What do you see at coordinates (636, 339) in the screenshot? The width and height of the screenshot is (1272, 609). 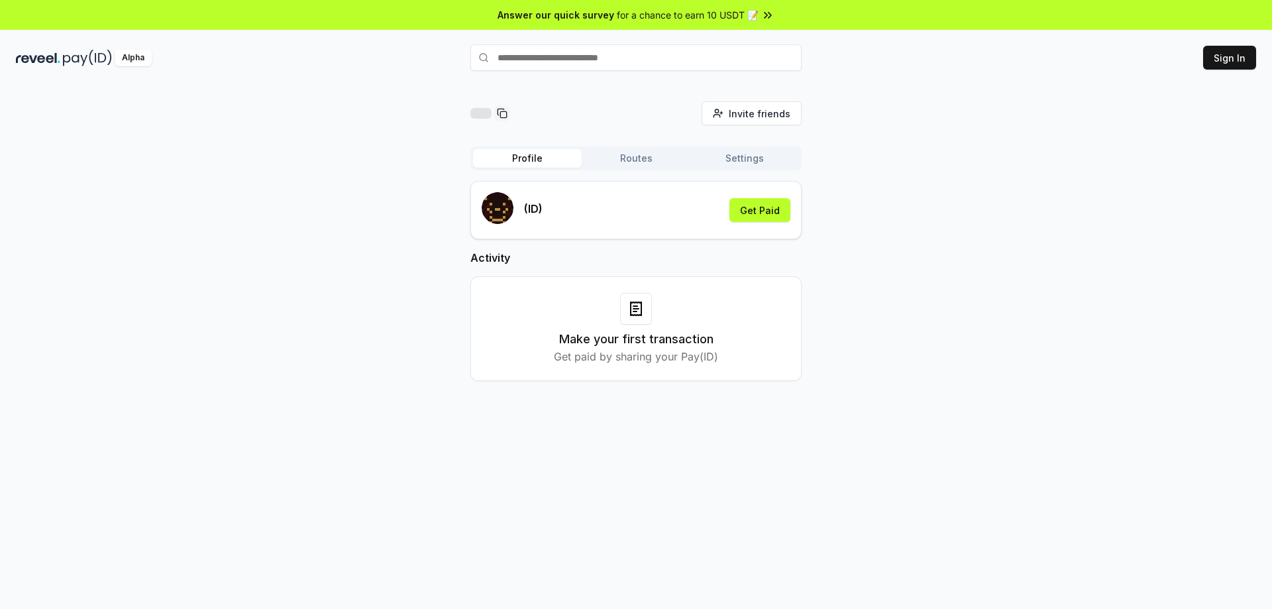 I see `h3: Make your first transaction` at bounding box center [636, 339].